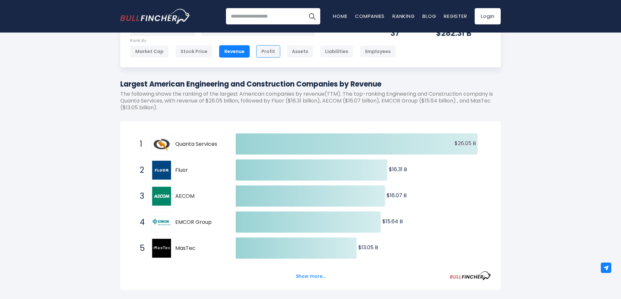 This screenshot has width=621, height=299. I want to click on div: 37, so click(405, 33).